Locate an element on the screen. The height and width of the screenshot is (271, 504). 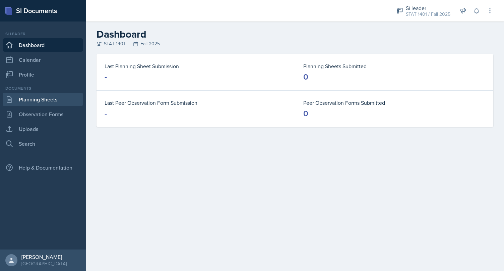
a: Planning Sheets is located at coordinates (43, 99).